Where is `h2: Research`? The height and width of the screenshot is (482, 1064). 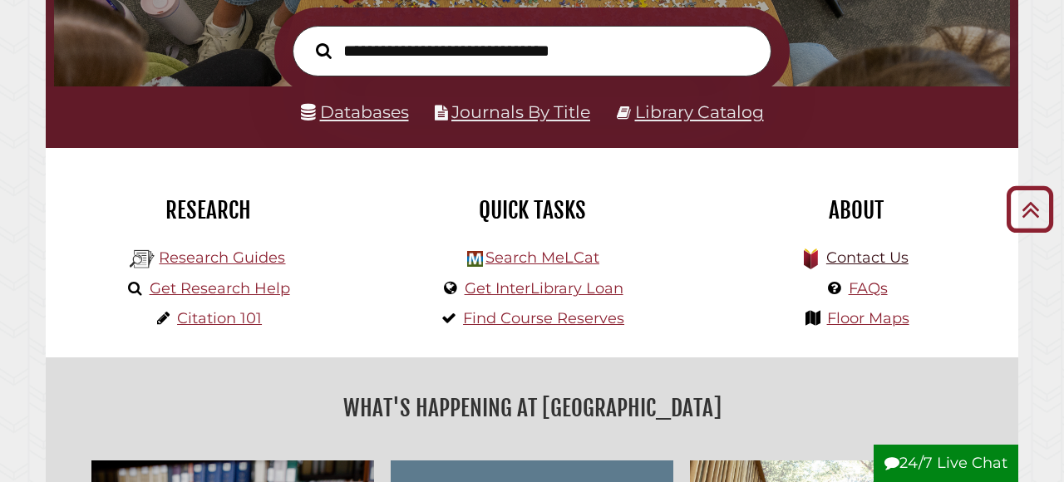
h2: Research is located at coordinates (208, 210).